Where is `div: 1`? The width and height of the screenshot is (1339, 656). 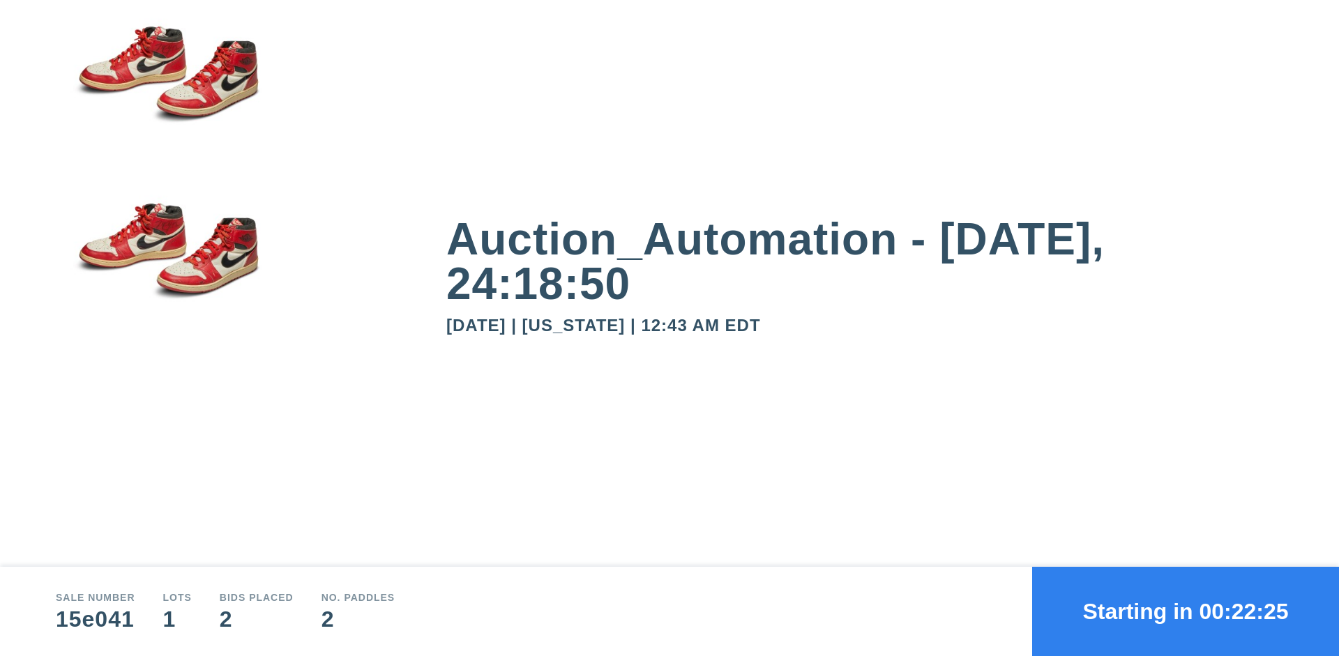 div: 1 is located at coordinates (177, 619).